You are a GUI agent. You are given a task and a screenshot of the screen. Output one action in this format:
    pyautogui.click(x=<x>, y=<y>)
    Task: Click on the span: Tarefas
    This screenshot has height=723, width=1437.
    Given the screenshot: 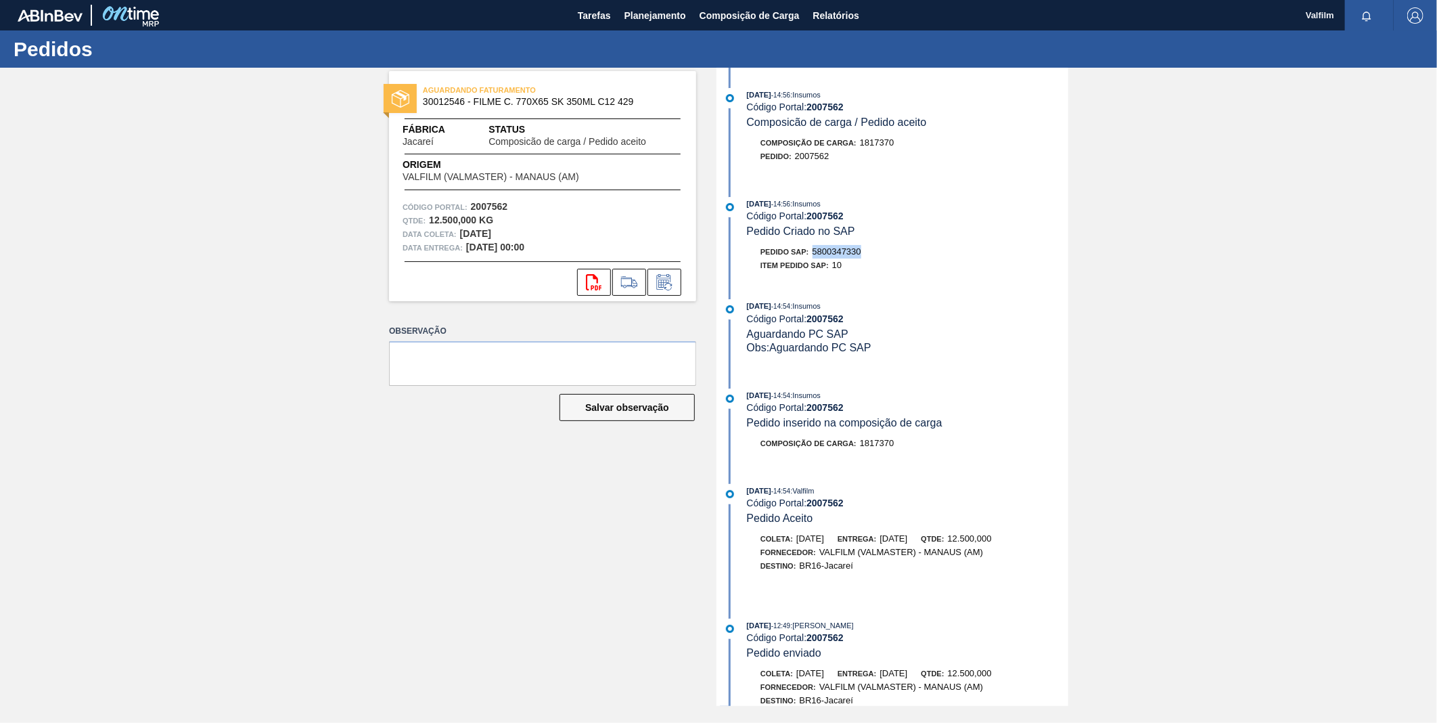 What is the action you would take?
    pyautogui.click(x=594, y=16)
    